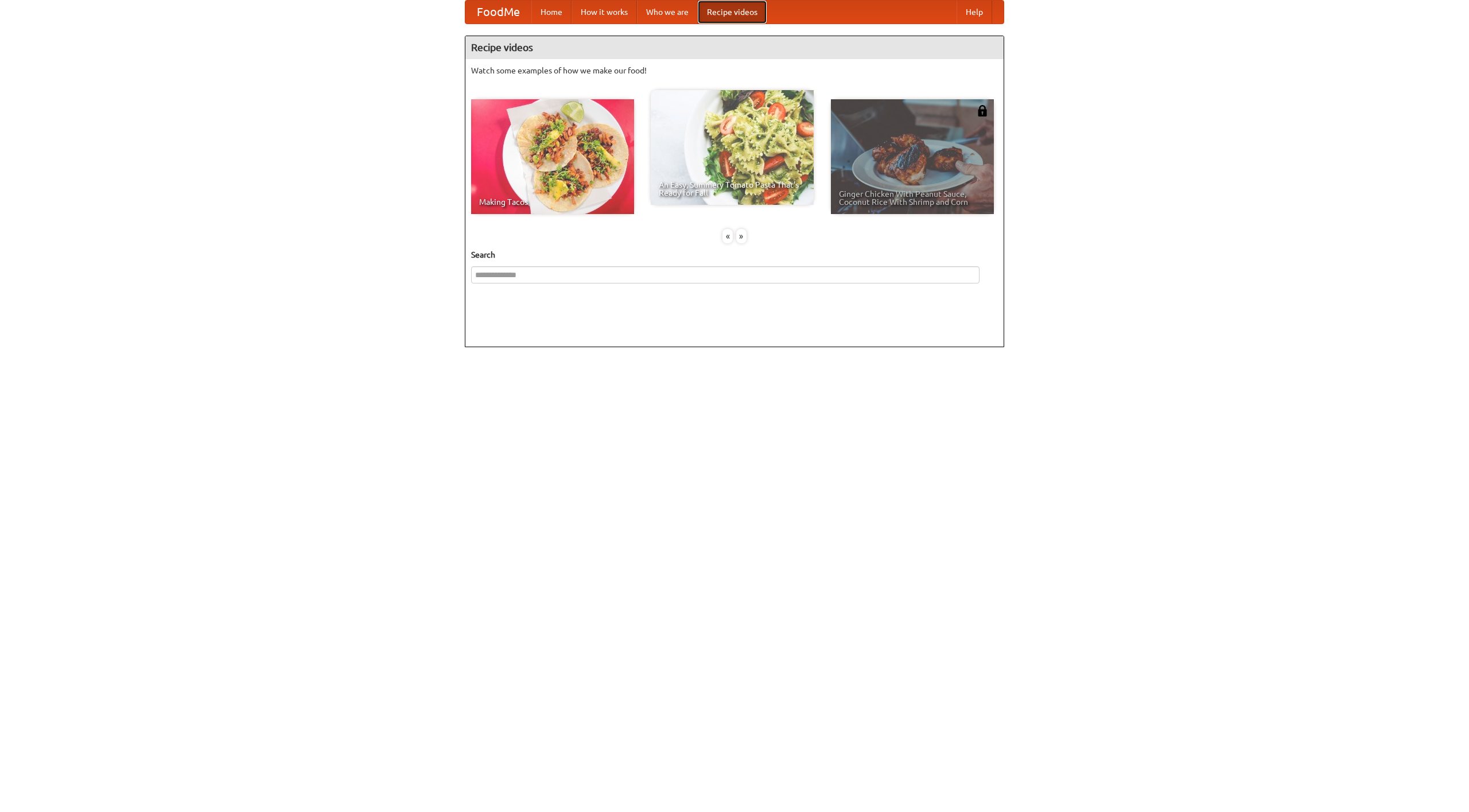  Describe the element at coordinates (734, 70) in the screenshot. I see `p: Watch some examples of how we make our food!` at that location.